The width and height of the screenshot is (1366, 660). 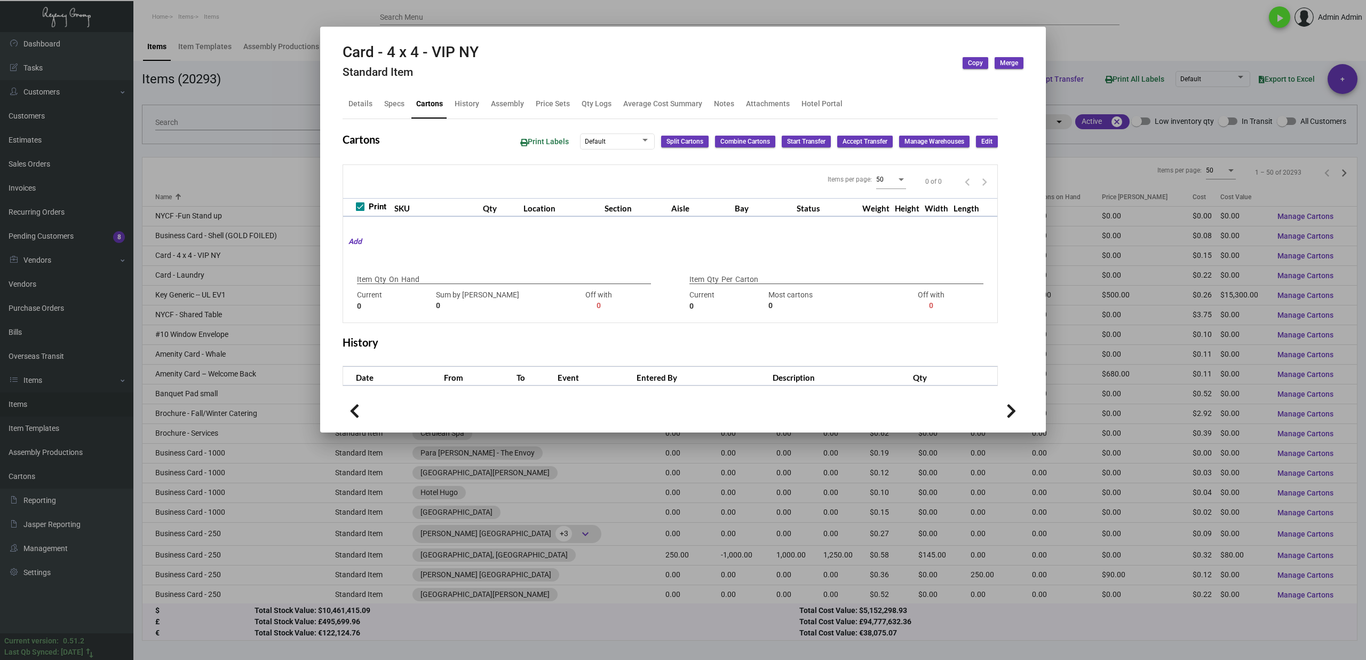 What do you see at coordinates (685, 141) in the screenshot?
I see `span: Split Cartons` at bounding box center [685, 141].